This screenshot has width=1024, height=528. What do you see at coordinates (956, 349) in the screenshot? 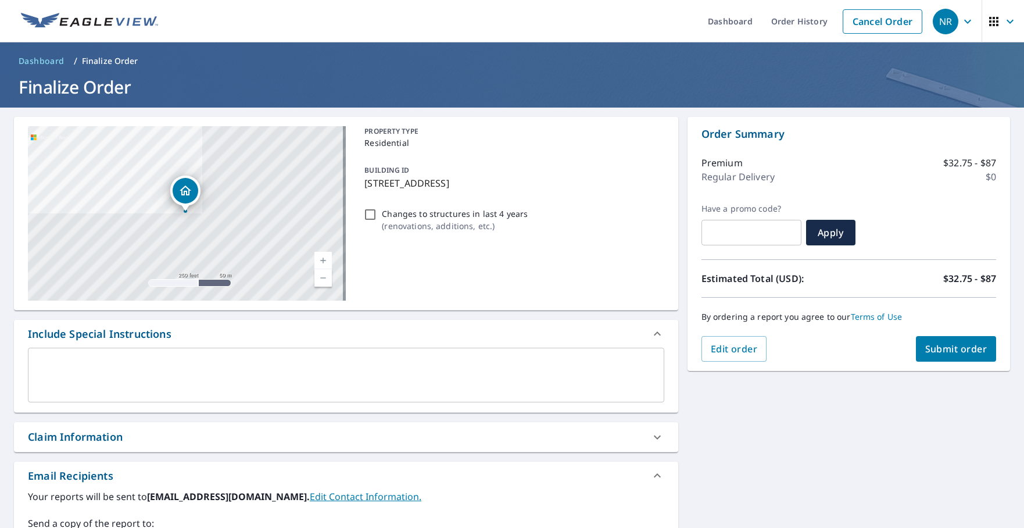
I see `button: Submit order` at bounding box center [956, 349].